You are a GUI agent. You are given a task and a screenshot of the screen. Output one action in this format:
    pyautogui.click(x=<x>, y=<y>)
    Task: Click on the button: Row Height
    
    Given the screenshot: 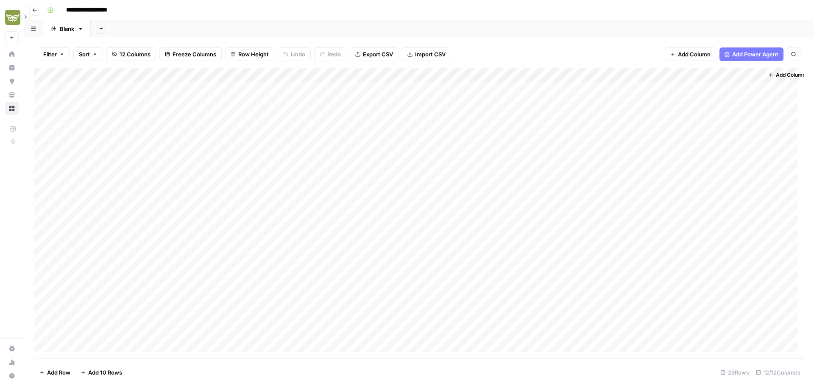 What is the action you would take?
    pyautogui.click(x=250, y=54)
    